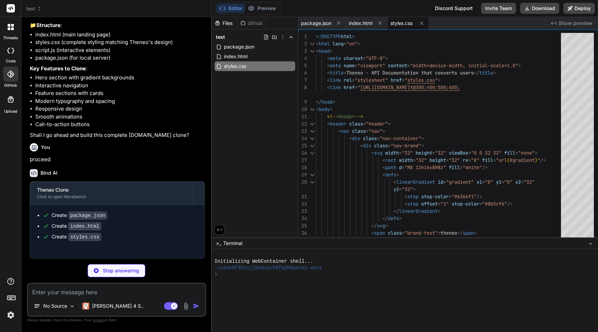  What do you see at coordinates (348, 80) in the screenshot?
I see `span: rel` at bounding box center [348, 80].